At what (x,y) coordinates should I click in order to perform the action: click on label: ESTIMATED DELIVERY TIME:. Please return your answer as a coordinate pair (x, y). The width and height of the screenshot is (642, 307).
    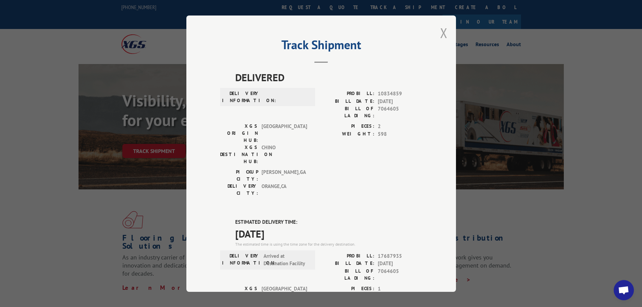
    Looking at the image, I should click on (329, 222).